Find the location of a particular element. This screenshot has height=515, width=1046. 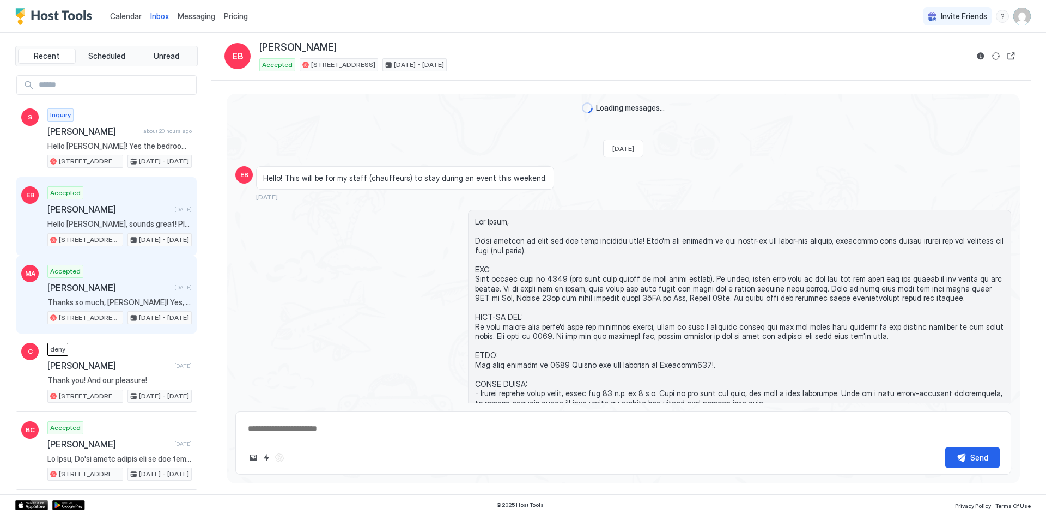

a: Terms Of Use is located at coordinates (1013, 504).